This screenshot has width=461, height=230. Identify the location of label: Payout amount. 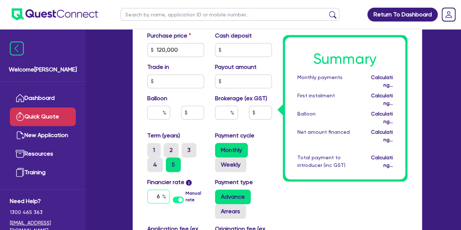
(236, 67).